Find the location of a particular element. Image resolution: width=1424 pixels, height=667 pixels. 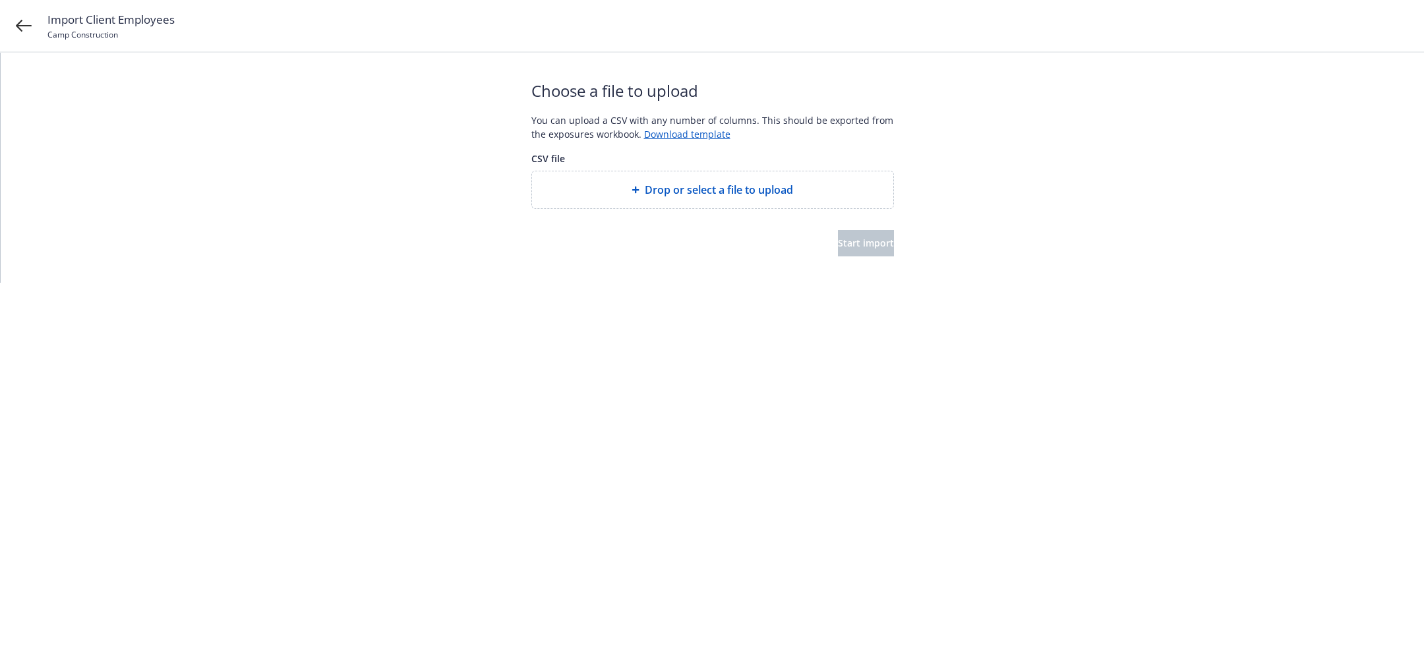

a: Download template is located at coordinates (687, 134).